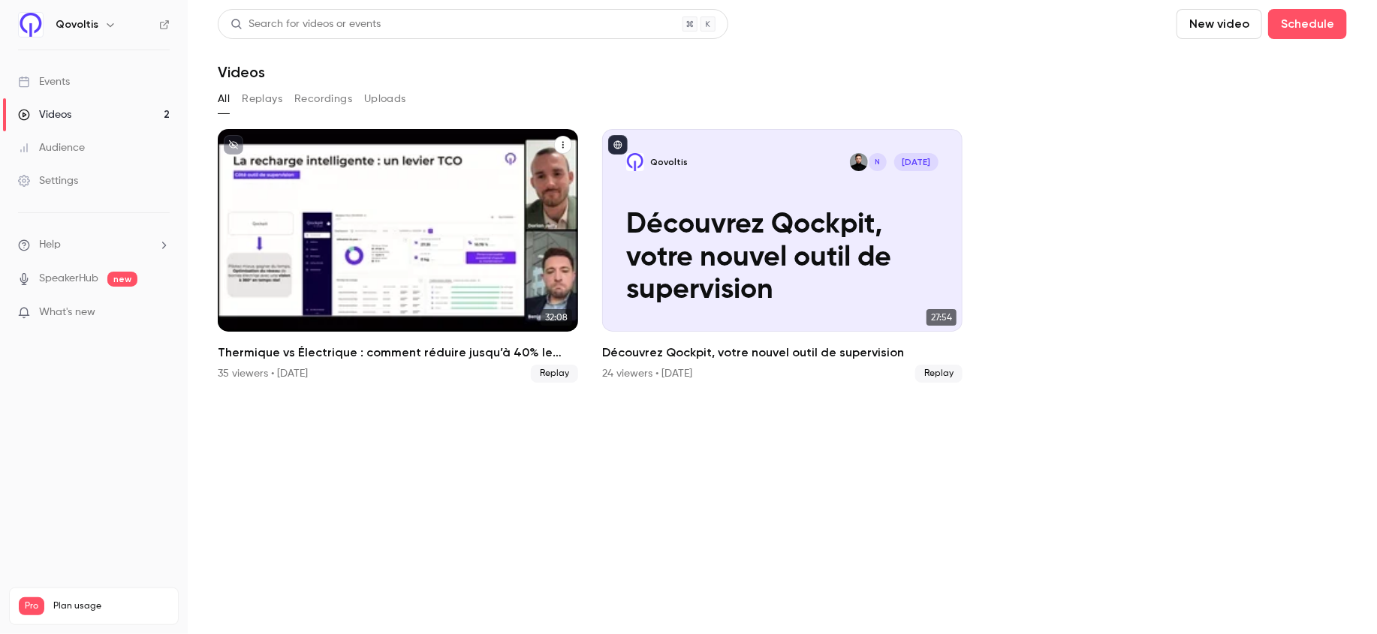  I want to click on span: new, so click(122, 279).